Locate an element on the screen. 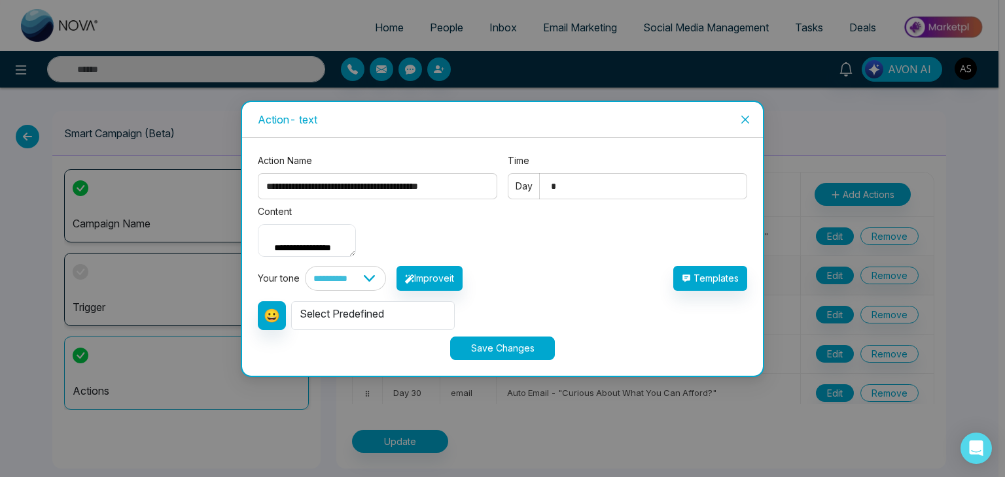 The height and width of the screenshot is (477, 1005). div: Action - text is located at coordinates (502, 120).